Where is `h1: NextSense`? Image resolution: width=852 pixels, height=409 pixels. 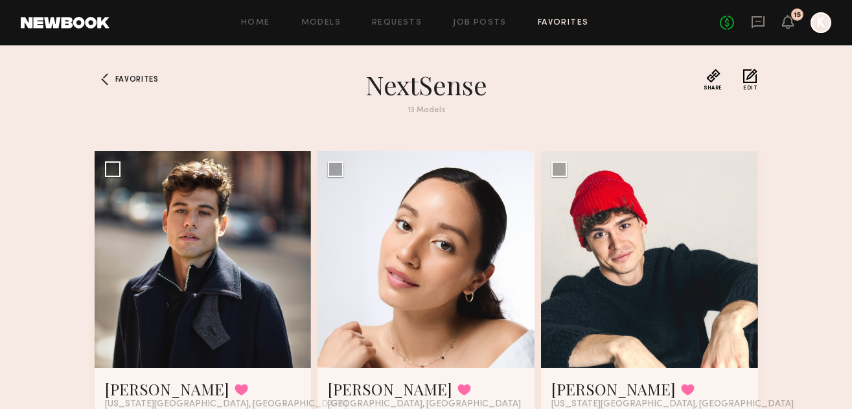
h1: NextSense is located at coordinates (426, 85).